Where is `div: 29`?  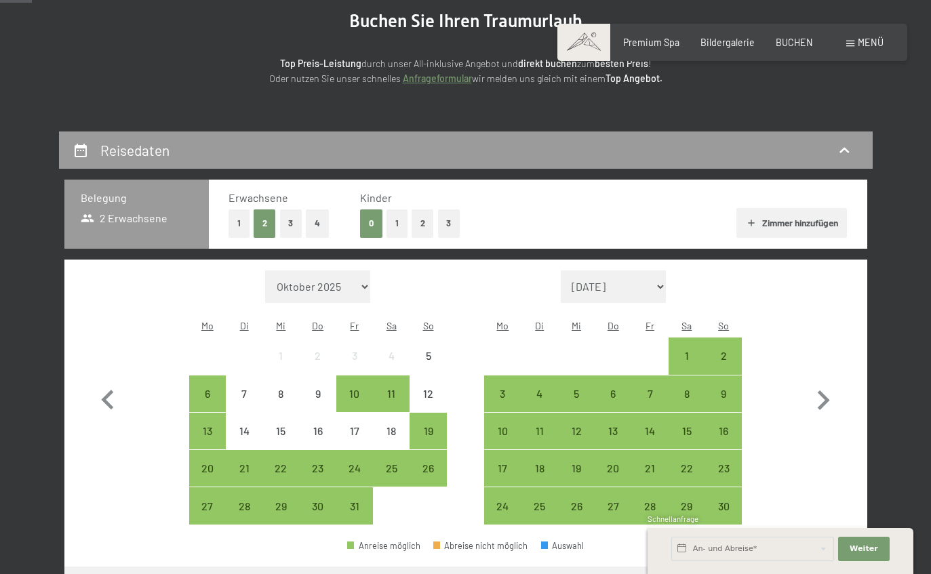
div: 29 is located at coordinates (281, 518).